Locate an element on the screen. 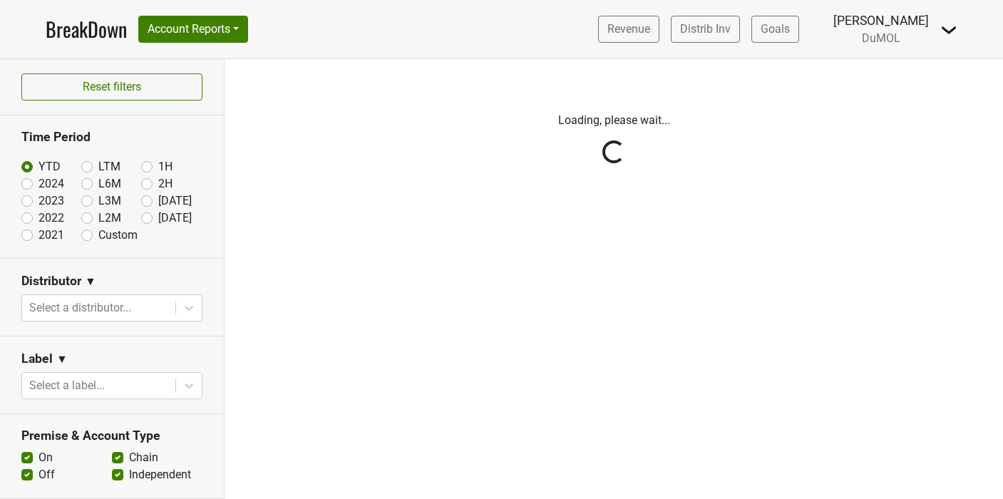 The width and height of the screenshot is (1003, 499). p: Loading, please wait... is located at coordinates (614, 120).